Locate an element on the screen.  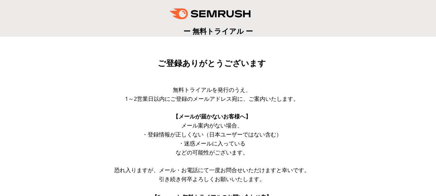
span: ・登録情報が正しくない（日本ユーザーではない含む） is located at coordinates (212, 134).